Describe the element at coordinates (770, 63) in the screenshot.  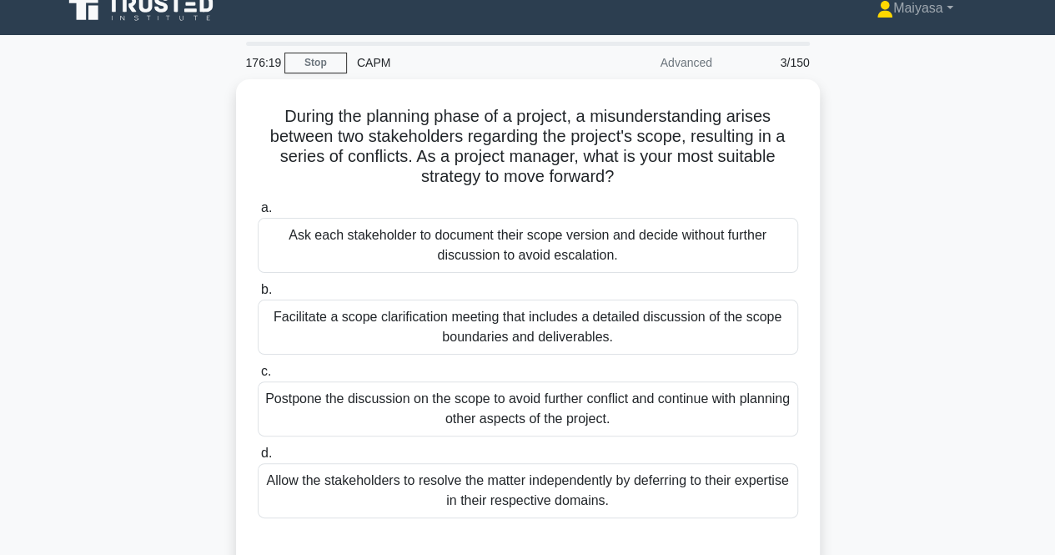
I see `div: 3/150` at that location.